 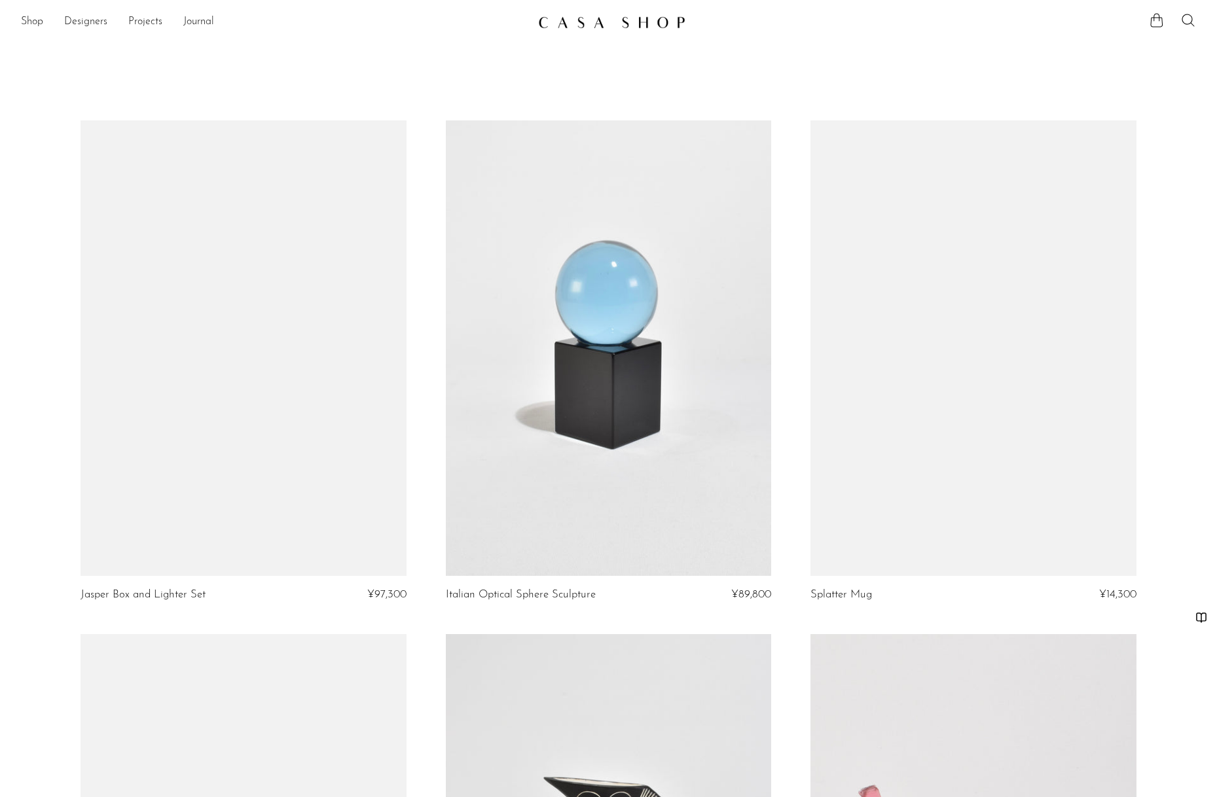 What do you see at coordinates (751, 594) in the screenshot?
I see `span: ¥89,800` at bounding box center [751, 594].